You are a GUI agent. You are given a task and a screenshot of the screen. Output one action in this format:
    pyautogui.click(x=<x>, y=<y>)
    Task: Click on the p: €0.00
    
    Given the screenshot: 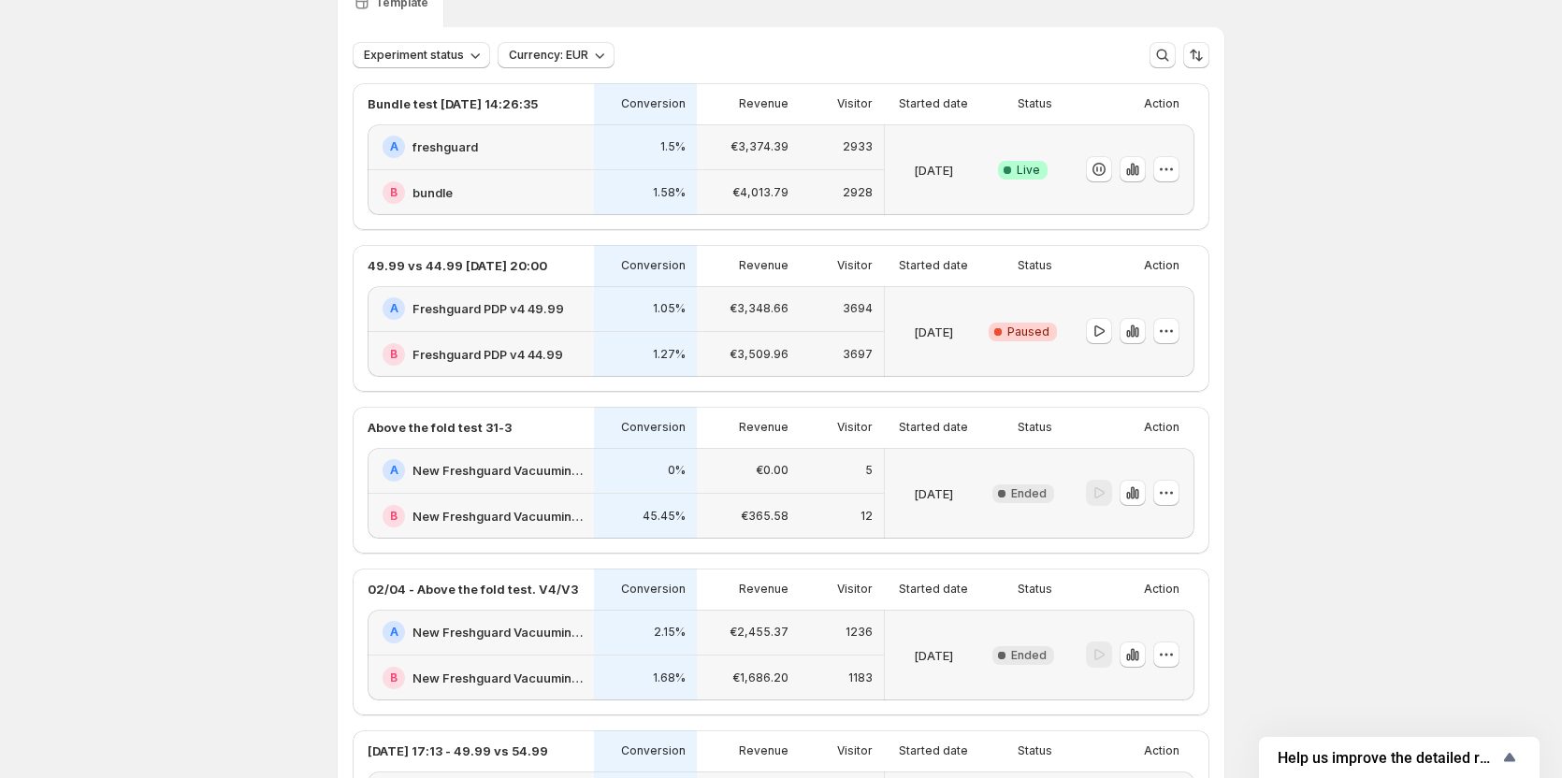 What is the action you would take?
    pyautogui.click(x=772, y=471)
    